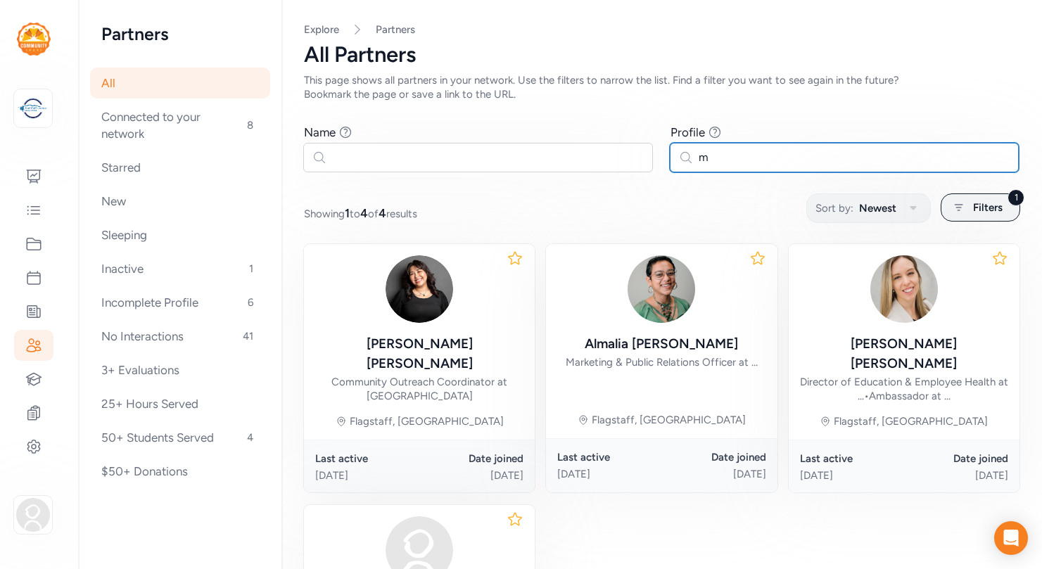 This screenshot has width=1042, height=569. What do you see at coordinates (180, 404) in the screenshot?
I see `div: 25+ Hours Served` at bounding box center [180, 404].